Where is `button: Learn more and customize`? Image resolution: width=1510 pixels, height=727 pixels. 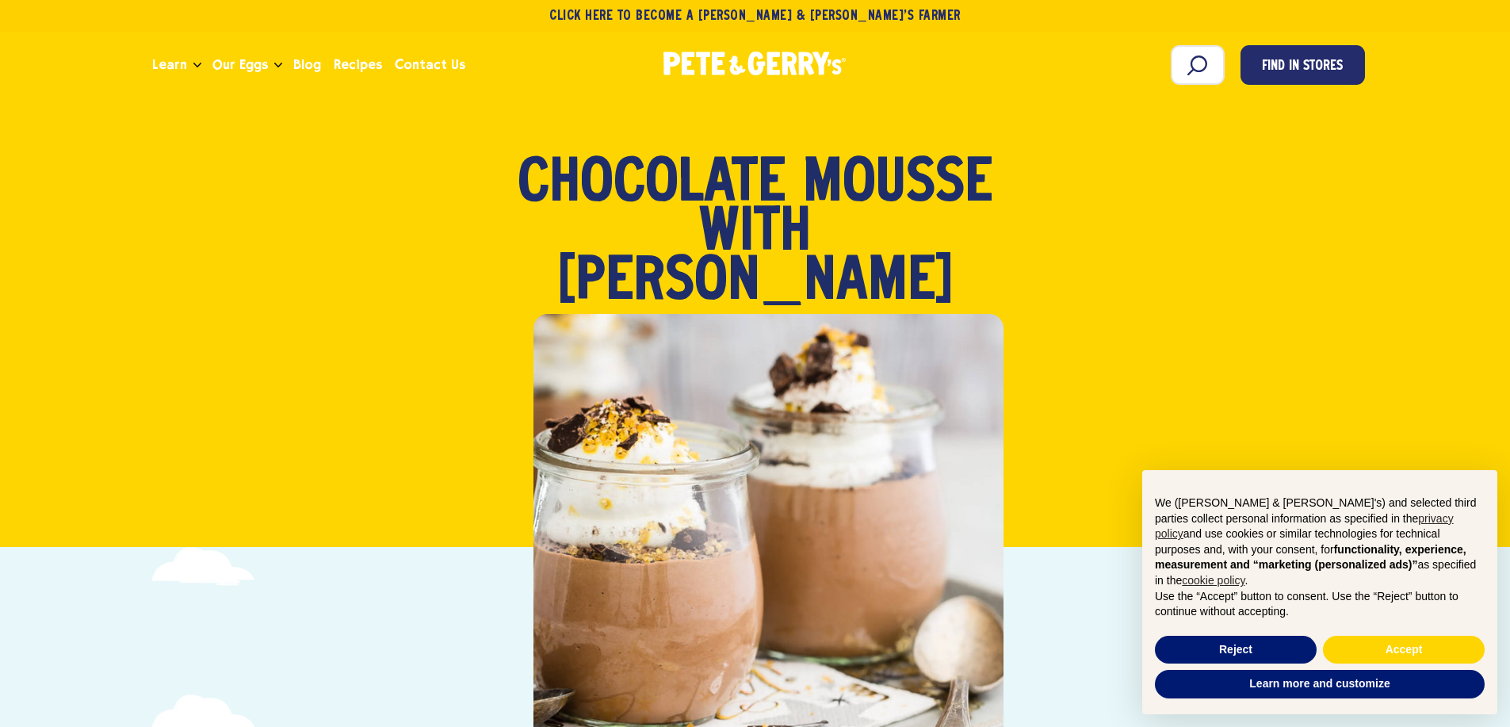 button: Learn more and customize is located at coordinates (1320, 684).